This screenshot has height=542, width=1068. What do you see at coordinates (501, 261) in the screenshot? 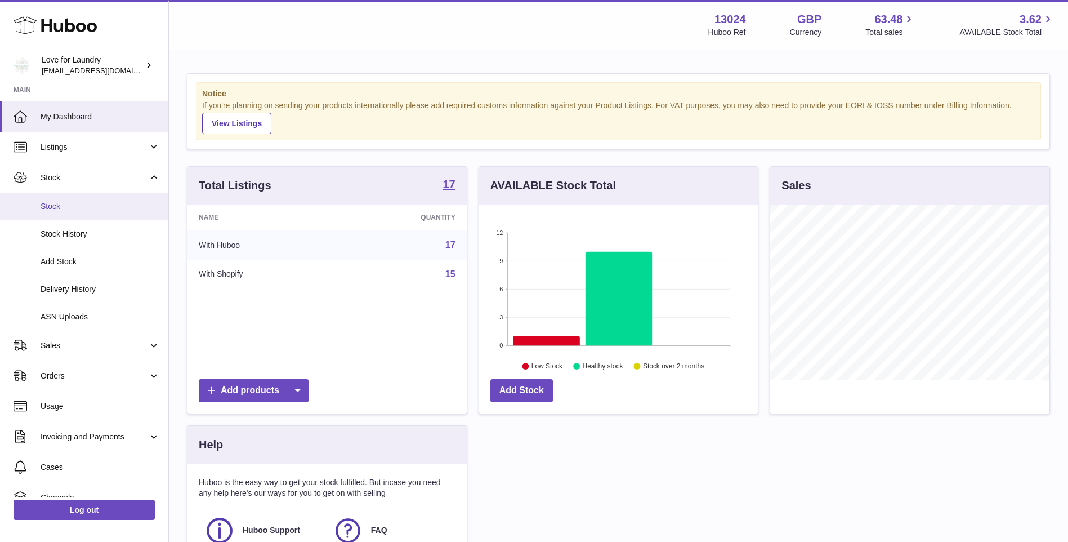
I see `text: 9` at bounding box center [501, 261].